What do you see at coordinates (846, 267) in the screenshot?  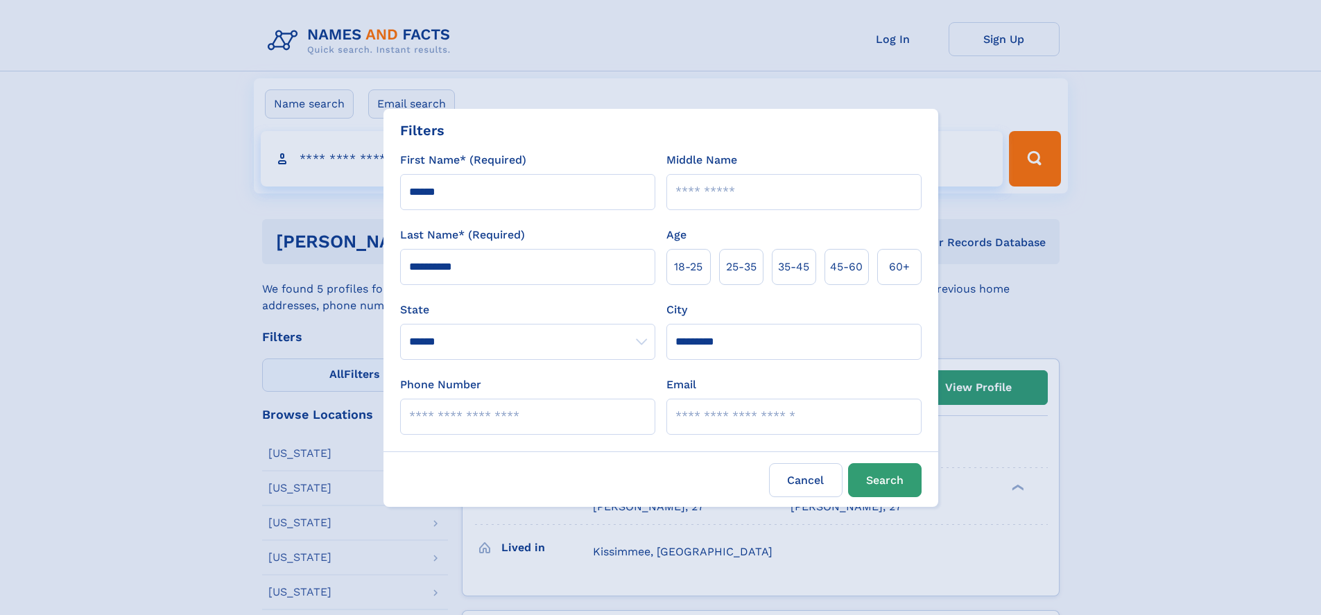 I see `span: 45‑60` at bounding box center [846, 267].